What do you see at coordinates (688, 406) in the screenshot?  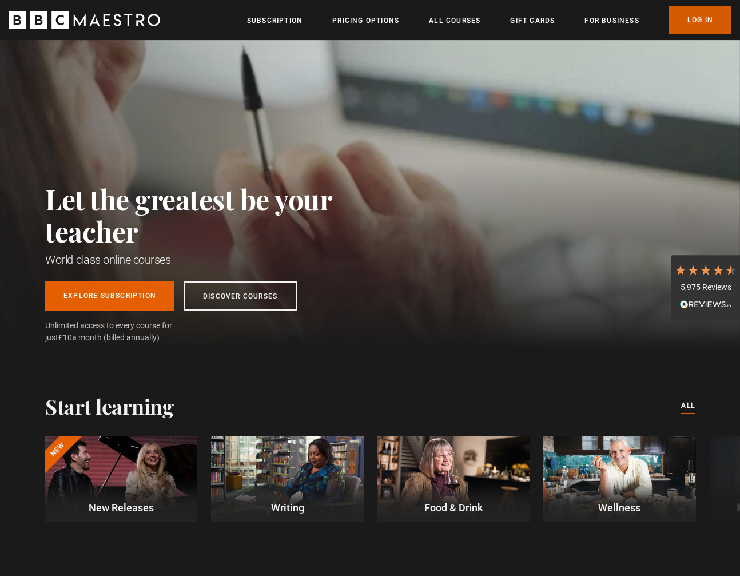 I see `a: All` at bounding box center [688, 406].